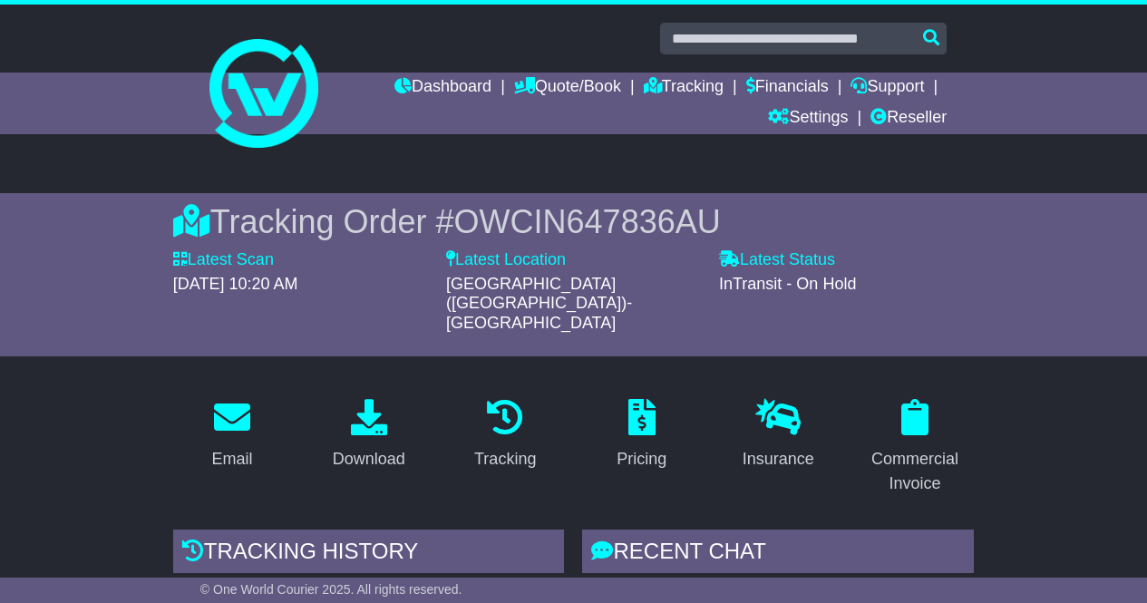  Describe the element at coordinates (915, 447) in the screenshot. I see `a: Commercial Invoice` at that location.